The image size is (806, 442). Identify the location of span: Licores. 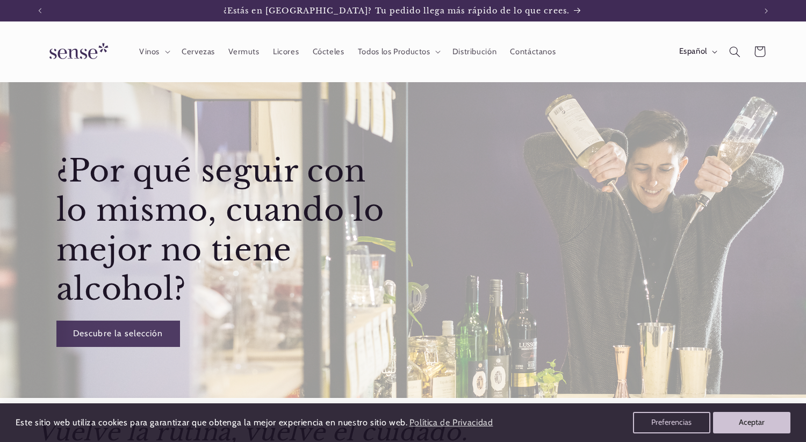
(286, 52).